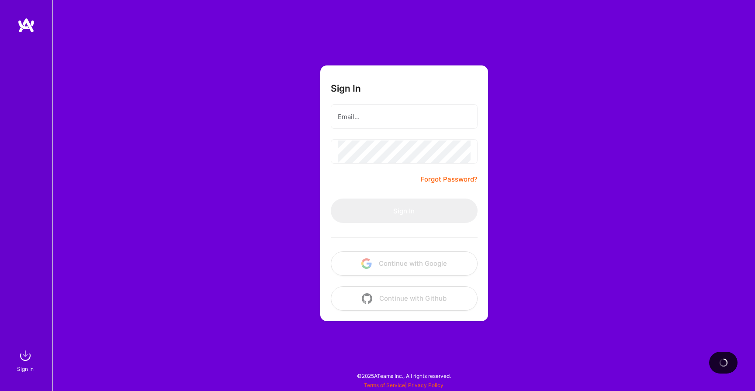 The image size is (755, 391). What do you see at coordinates (449, 180) in the screenshot?
I see `a: Forgot Password?` at bounding box center [449, 180].